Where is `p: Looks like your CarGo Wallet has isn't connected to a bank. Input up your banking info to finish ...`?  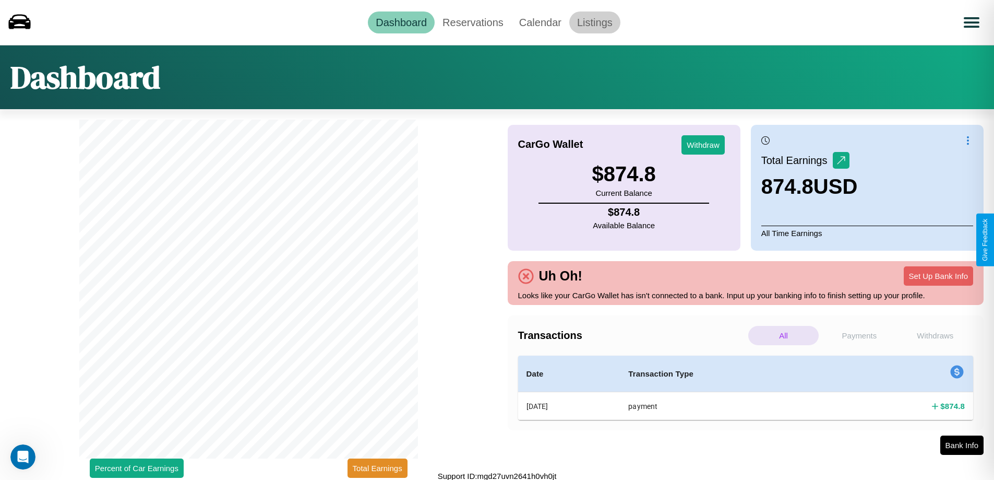 p: Looks like your CarGo Wallet has isn't connected to a bank. Input up your banking info to finish ... is located at coordinates (746, 295).